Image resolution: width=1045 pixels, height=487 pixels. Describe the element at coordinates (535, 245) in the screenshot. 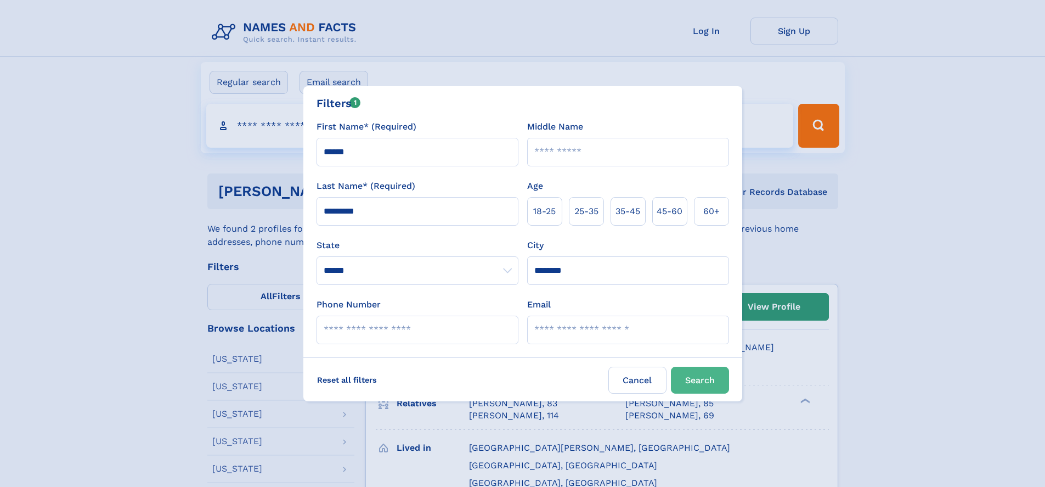

I see `label: City` at that location.